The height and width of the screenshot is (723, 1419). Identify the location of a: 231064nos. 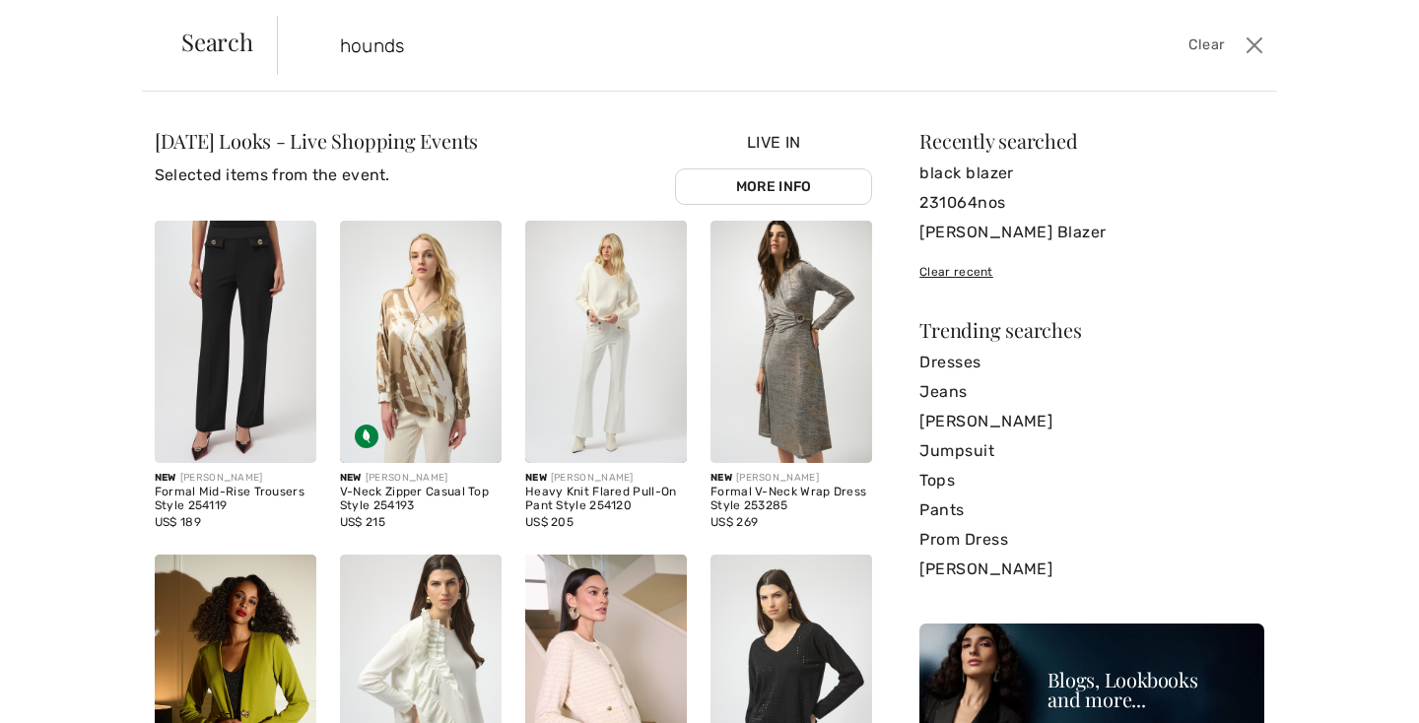
(1092, 203).